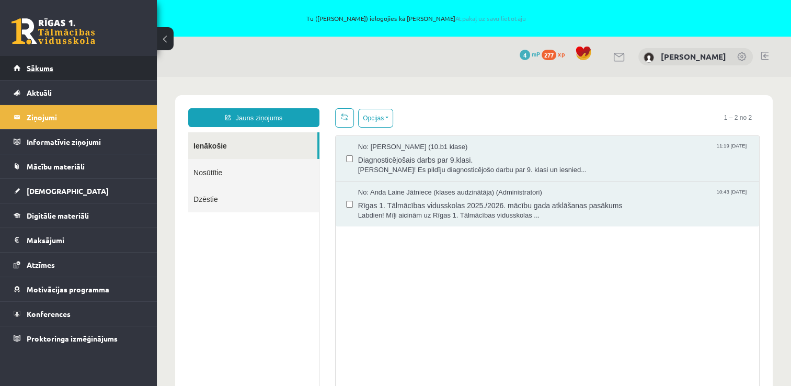 This screenshot has width=791, height=386. Describe the element at coordinates (78, 240) in the screenshot. I see `a: Maksājumi` at that location.